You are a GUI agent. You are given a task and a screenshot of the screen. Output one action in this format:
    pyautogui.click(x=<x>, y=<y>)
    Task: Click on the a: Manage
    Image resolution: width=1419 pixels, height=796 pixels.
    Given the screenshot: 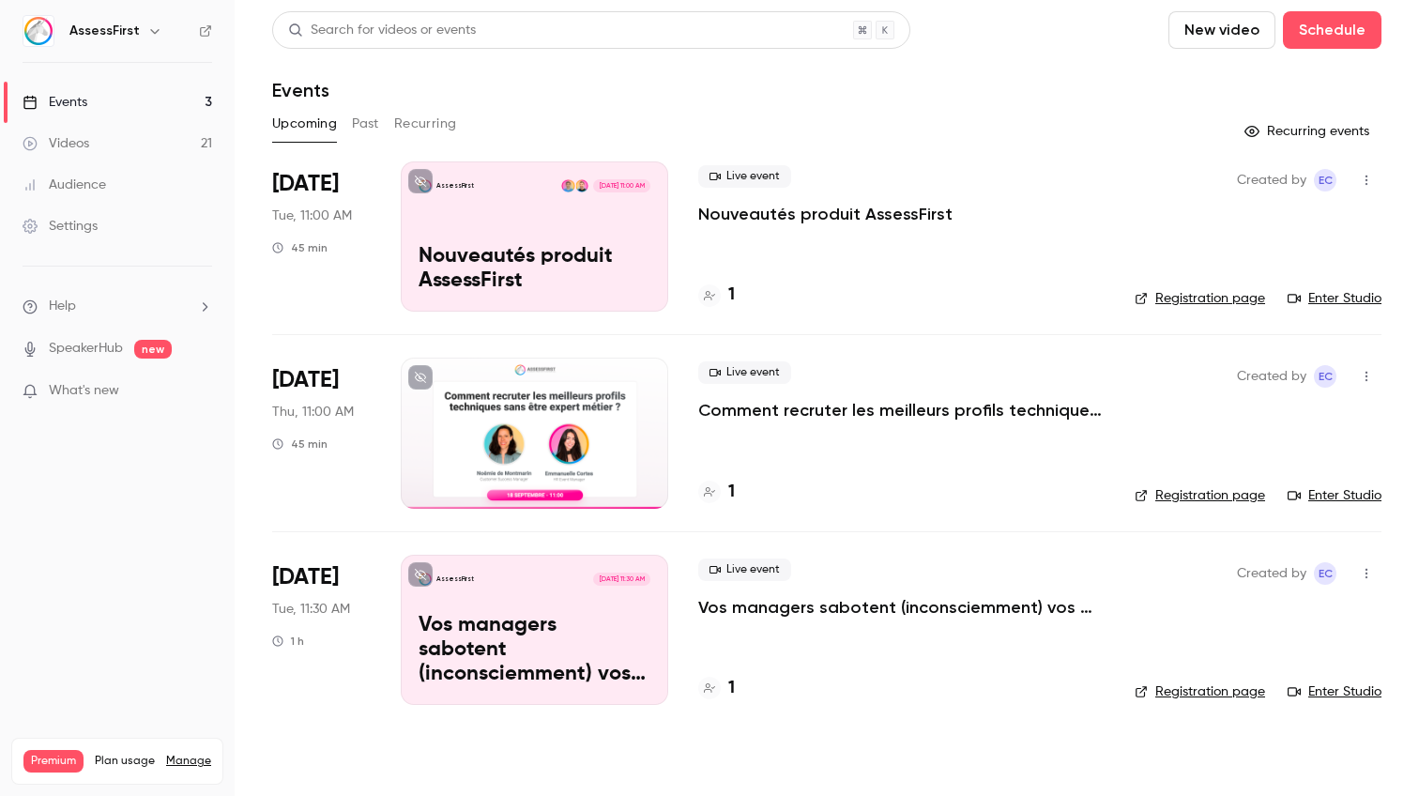 What is the action you would take?
    pyautogui.click(x=189, y=761)
    